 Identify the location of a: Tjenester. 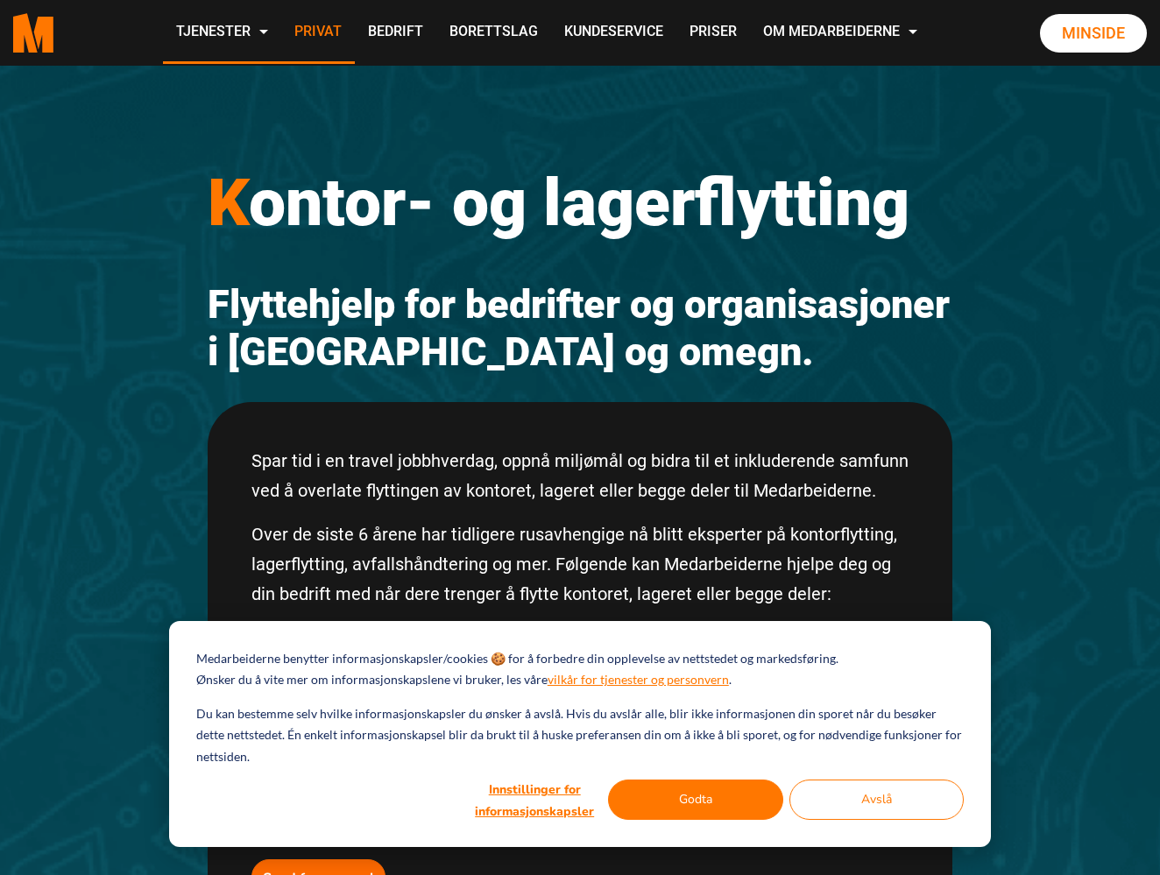
(222, 32).